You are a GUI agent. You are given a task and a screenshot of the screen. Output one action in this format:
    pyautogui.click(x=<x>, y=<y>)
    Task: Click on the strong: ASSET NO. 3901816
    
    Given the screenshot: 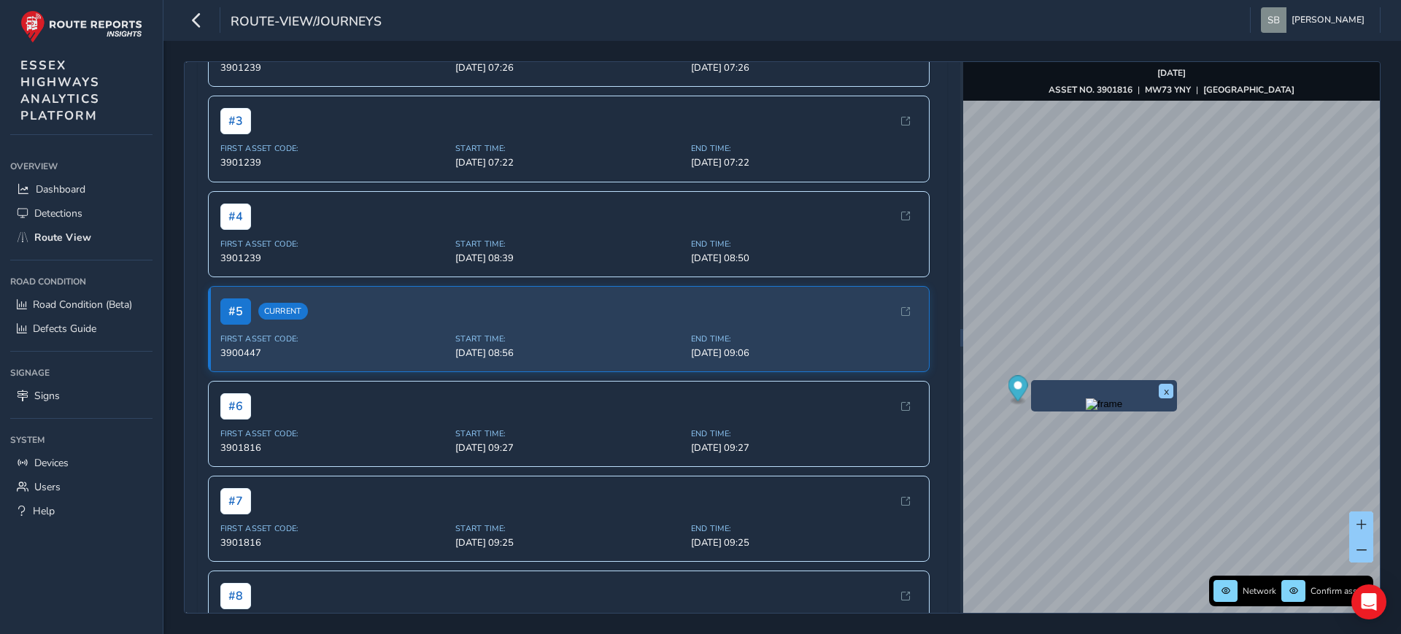 What is the action you would take?
    pyautogui.click(x=1090, y=90)
    